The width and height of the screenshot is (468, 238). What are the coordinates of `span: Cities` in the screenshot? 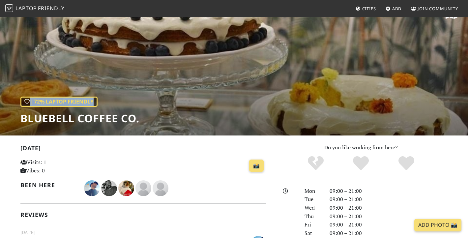 It's located at (369, 9).